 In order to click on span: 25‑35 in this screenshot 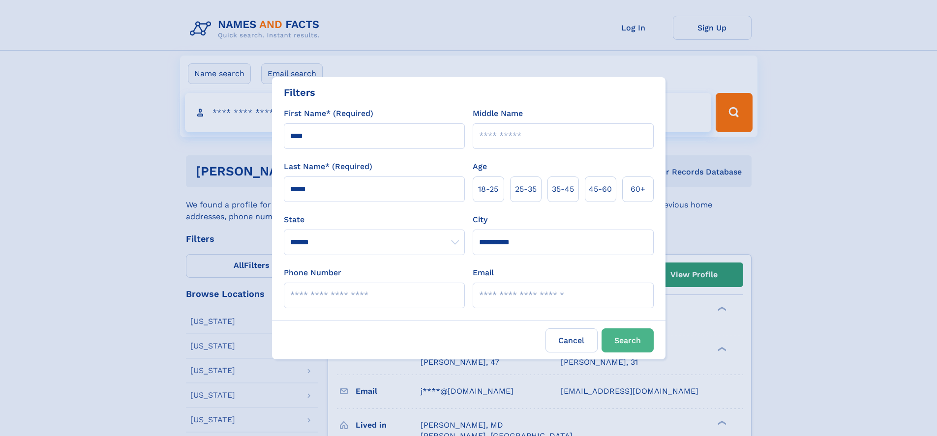, I will do `click(526, 189)`.